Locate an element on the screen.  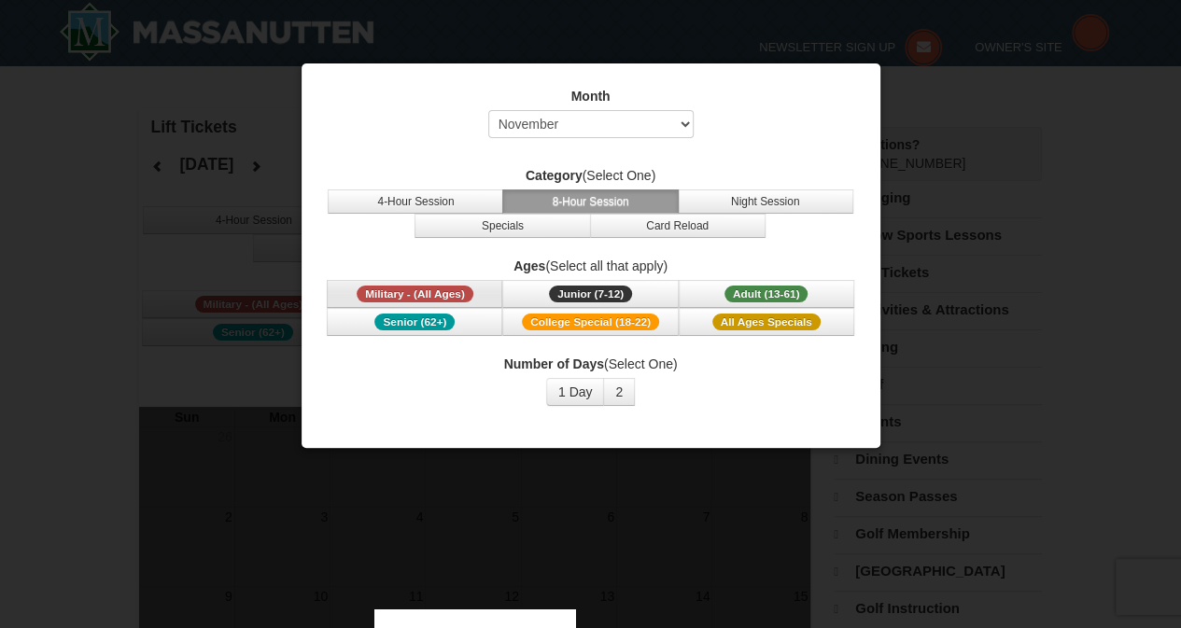
button: Military - (All Ages) is located at coordinates (415, 294).